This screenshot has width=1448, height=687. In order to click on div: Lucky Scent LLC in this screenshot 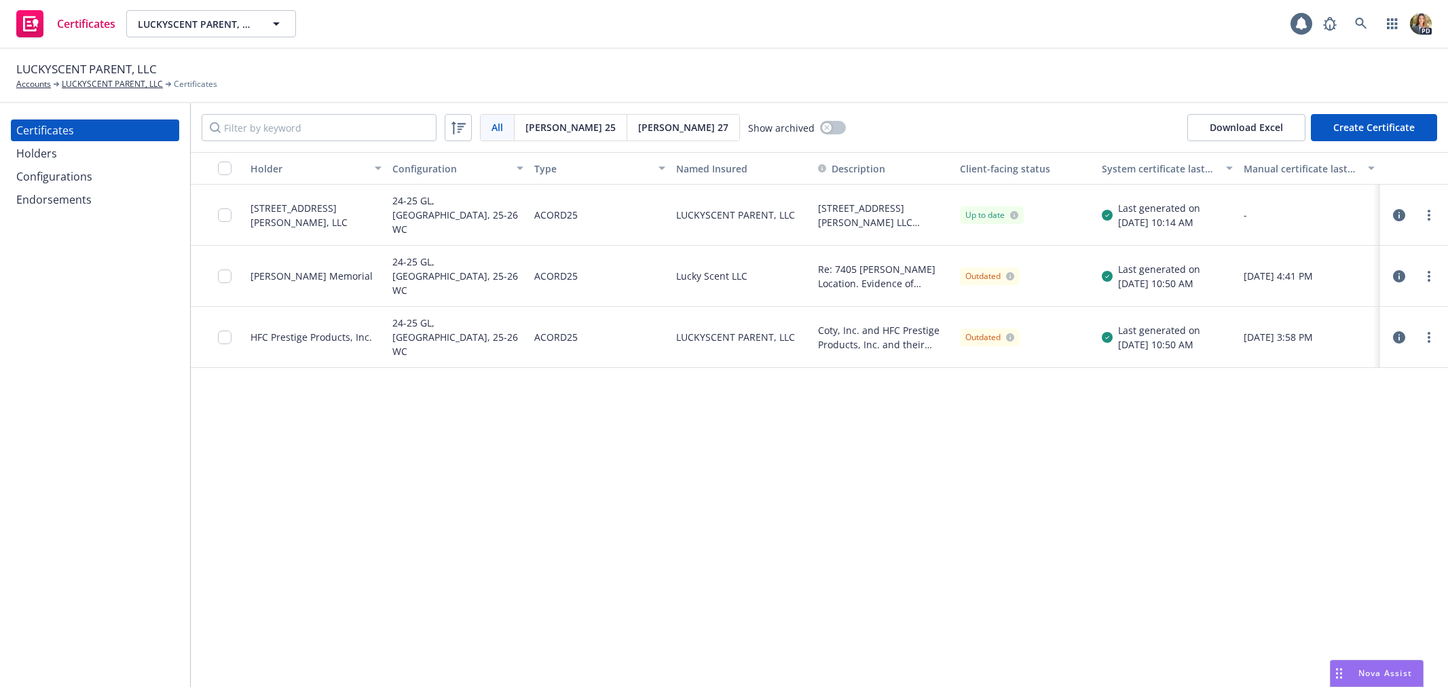, I will do `click(741, 276)`.